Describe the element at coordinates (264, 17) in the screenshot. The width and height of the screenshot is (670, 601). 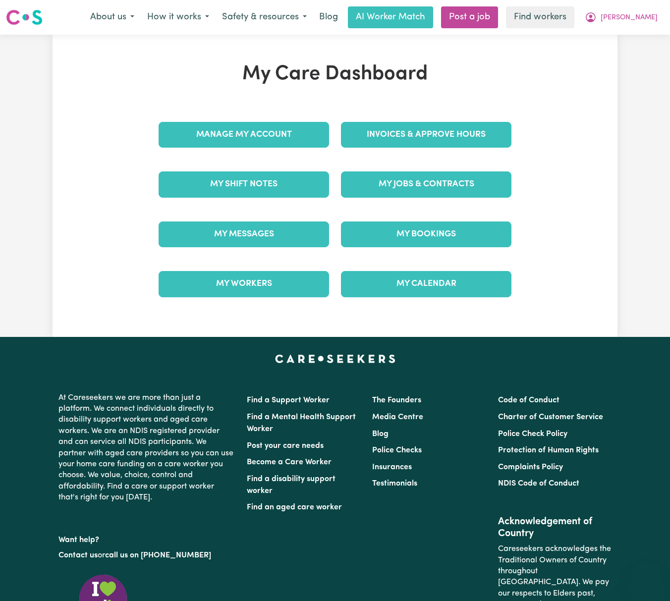
I see `button: Safety & resources` at that location.